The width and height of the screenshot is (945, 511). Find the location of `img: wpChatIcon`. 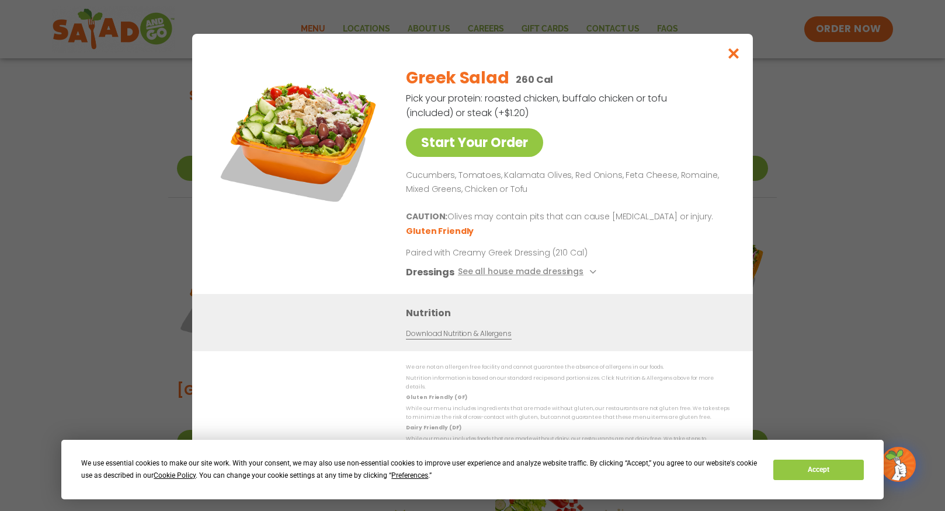

img: wpChatIcon is located at coordinates (898, 465).